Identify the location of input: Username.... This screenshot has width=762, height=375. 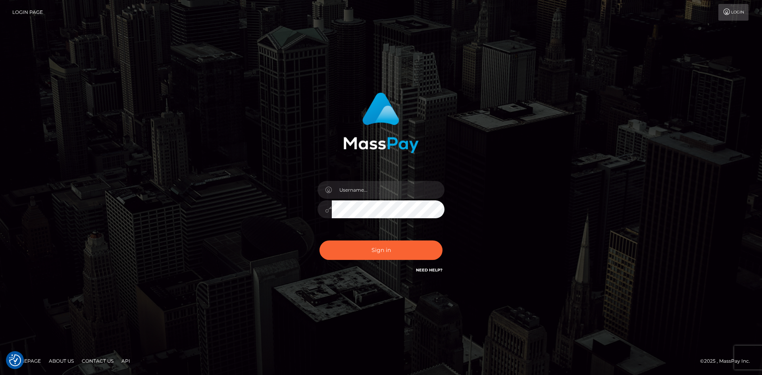
(388, 190).